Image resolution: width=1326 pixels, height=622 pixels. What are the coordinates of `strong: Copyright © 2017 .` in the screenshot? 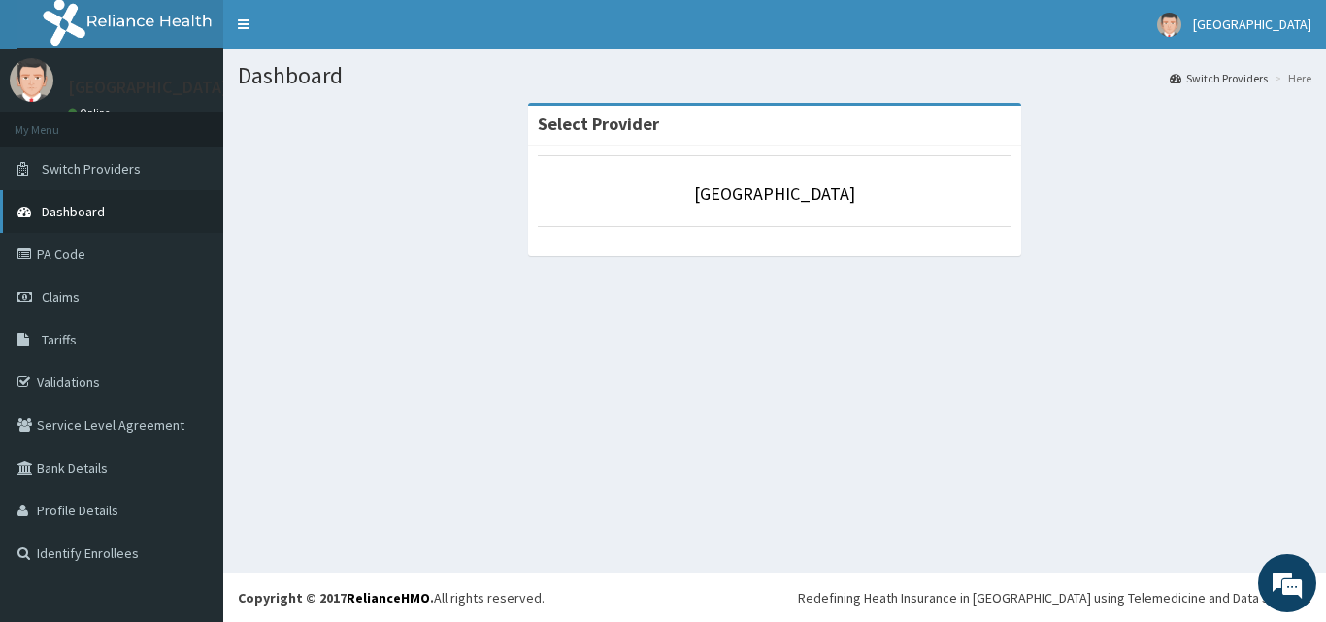 It's located at (336, 598).